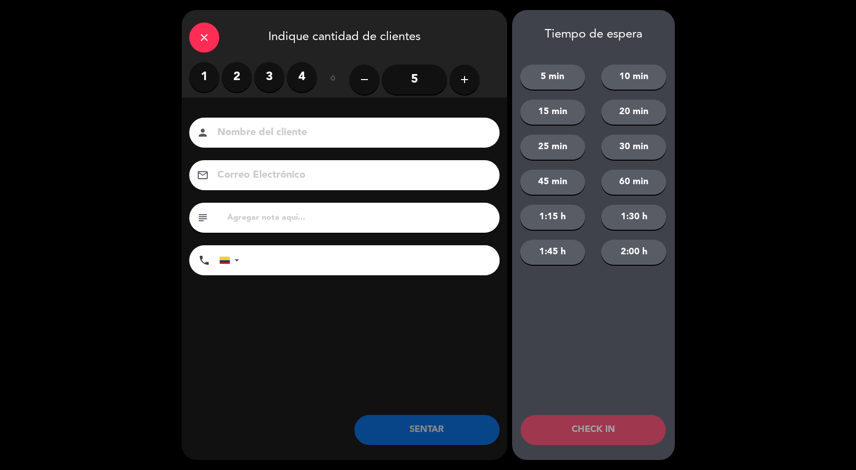 The width and height of the screenshot is (856, 470). Describe the element at coordinates (302, 77) in the screenshot. I see `label: 4` at that location.